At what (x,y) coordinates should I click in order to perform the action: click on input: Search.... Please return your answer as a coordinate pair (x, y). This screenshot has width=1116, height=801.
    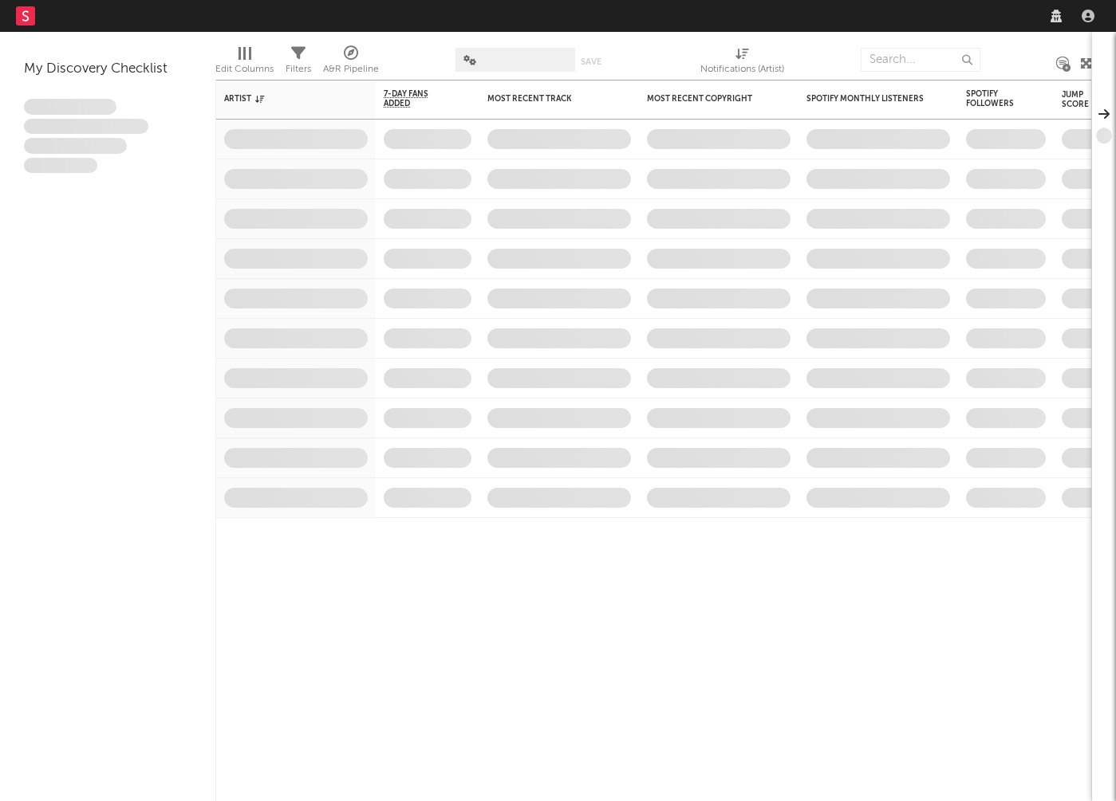
    Looking at the image, I should click on (920, 60).